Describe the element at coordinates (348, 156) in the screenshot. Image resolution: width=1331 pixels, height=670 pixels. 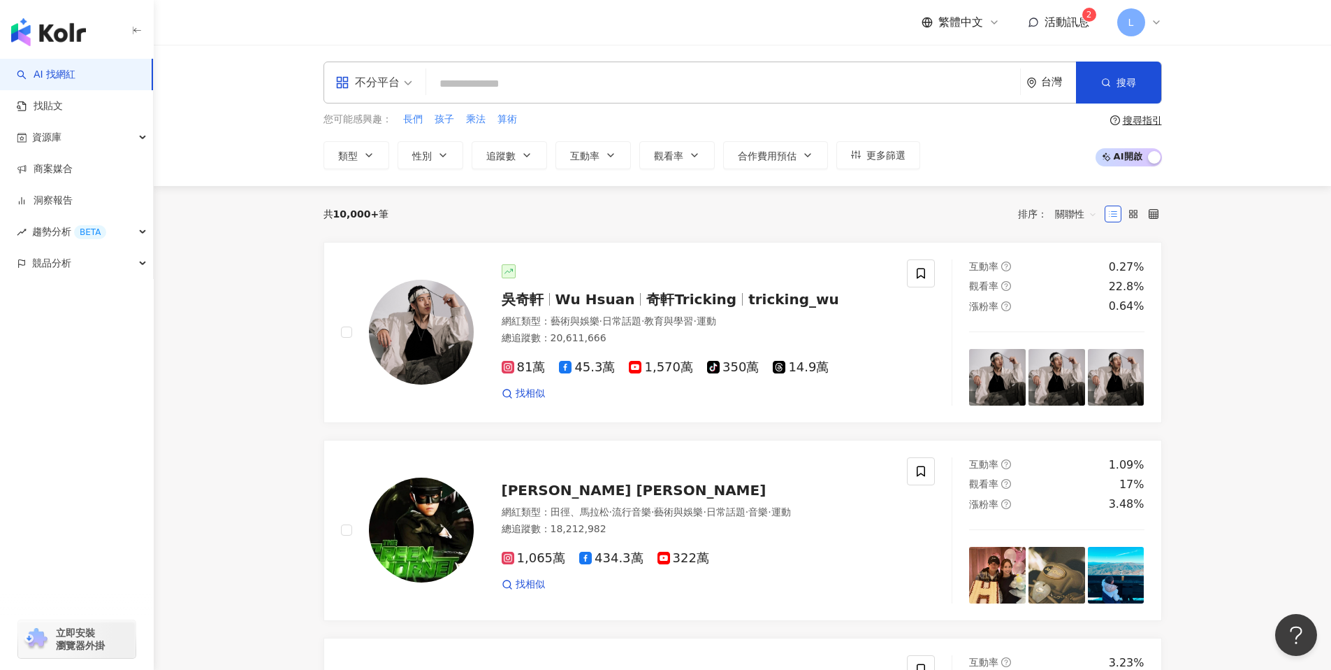
I see `span: 類型` at that location.